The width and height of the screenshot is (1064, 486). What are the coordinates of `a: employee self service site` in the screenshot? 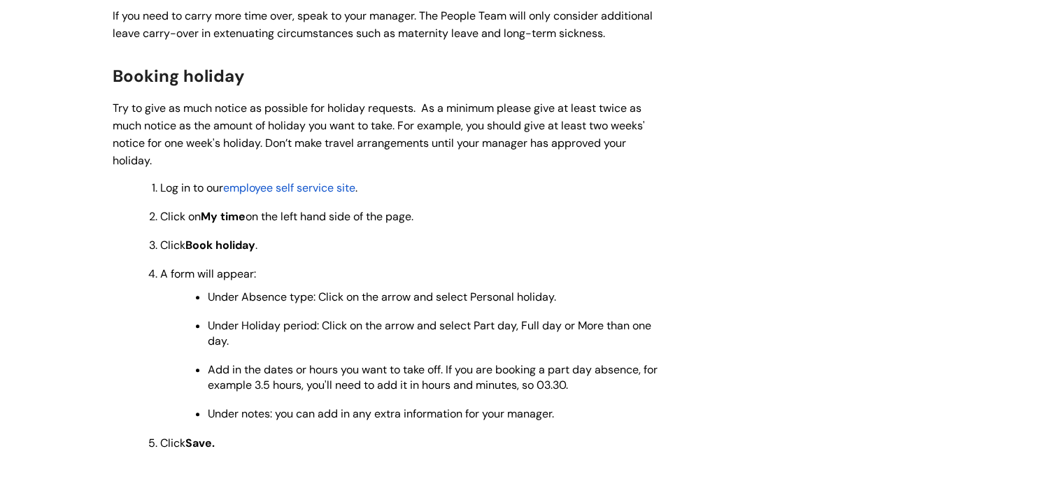 It's located at (289, 187).